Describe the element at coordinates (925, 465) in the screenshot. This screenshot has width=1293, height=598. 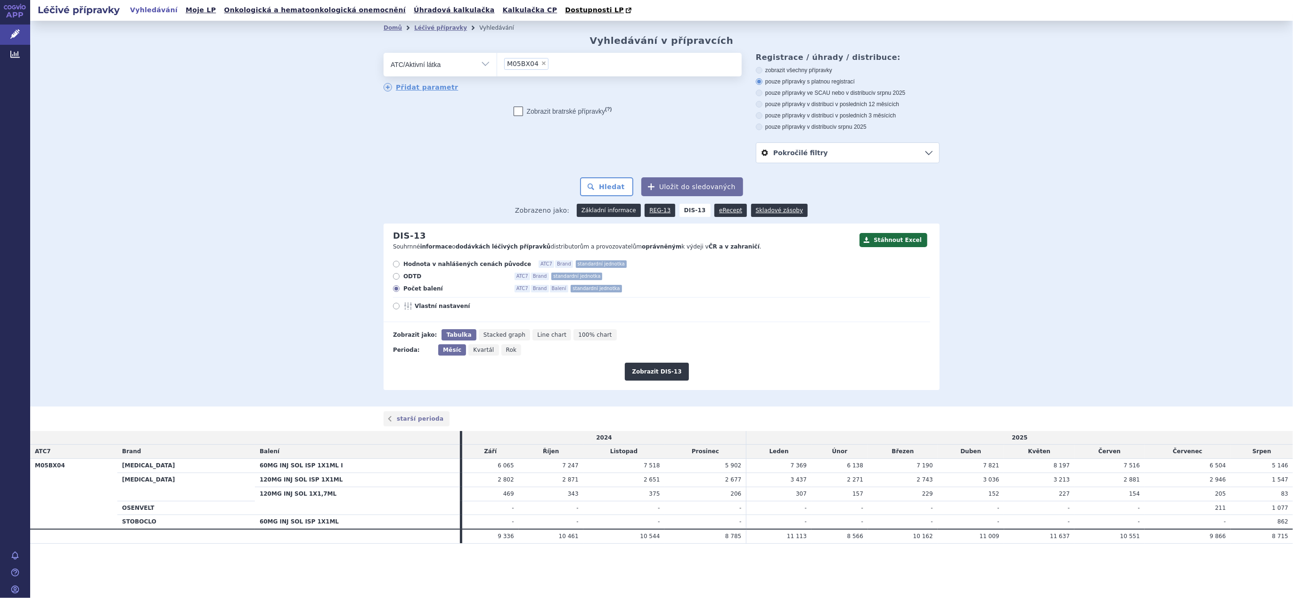
I see `span: 7 190` at that location.